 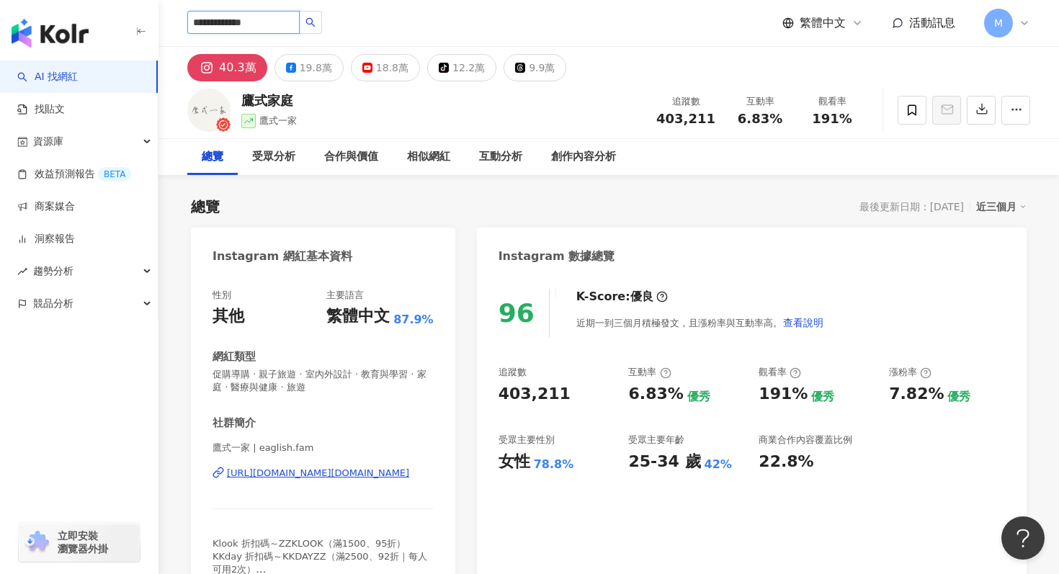 I want to click on a: 效益預測報告BETA, so click(x=74, y=174).